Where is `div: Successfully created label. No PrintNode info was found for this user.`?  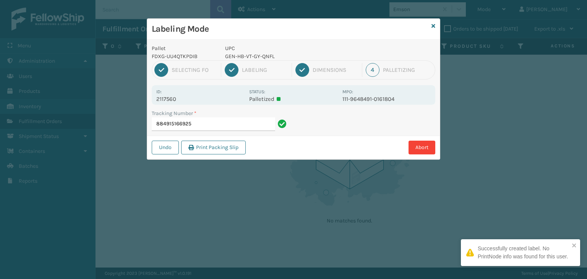 div: Successfully created label. No PrintNode info was found for this user. is located at coordinates (523, 253).